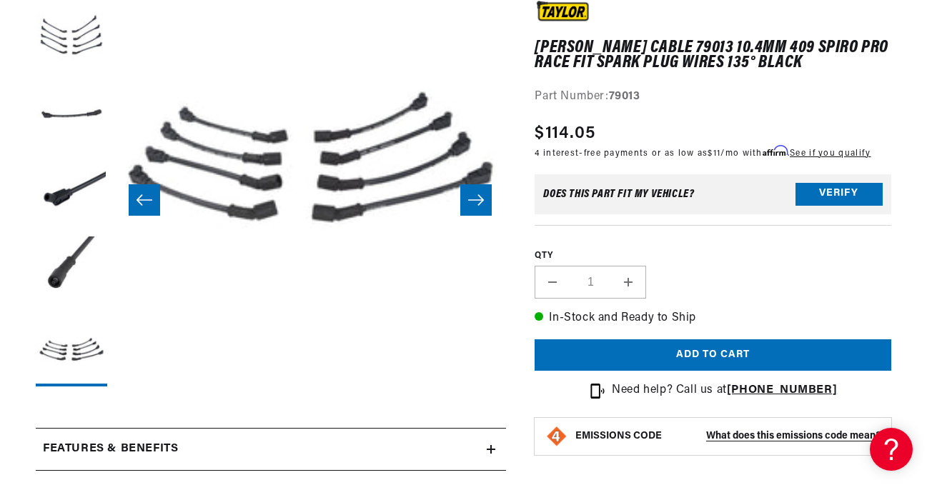  I want to click on button: Add to cart, so click(713, 355).